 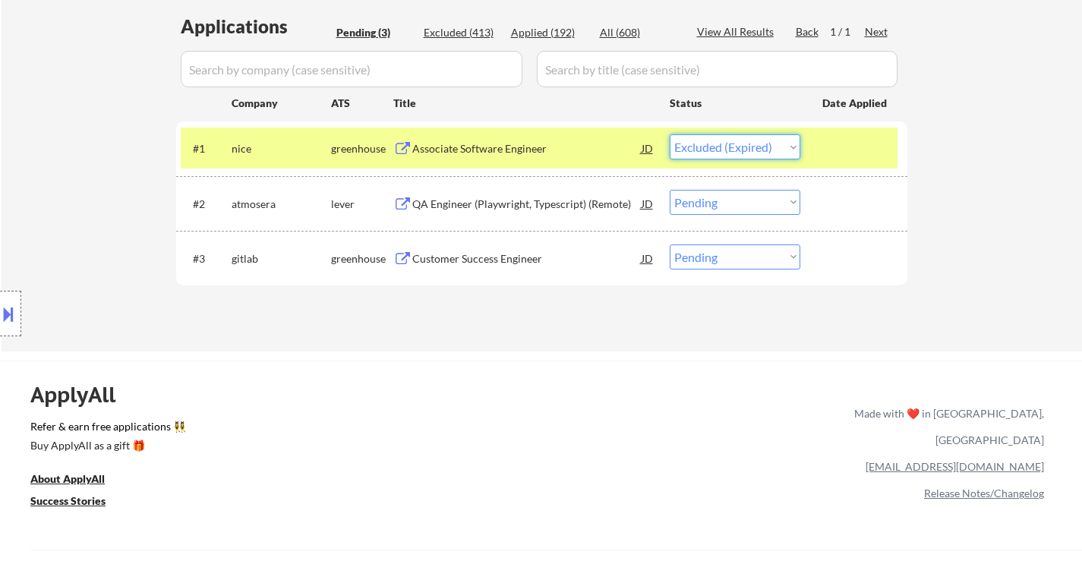 What do you see at coordinates (735, 103) in the screenshot?
I see `div: Status` at bounding box center [735, 103].